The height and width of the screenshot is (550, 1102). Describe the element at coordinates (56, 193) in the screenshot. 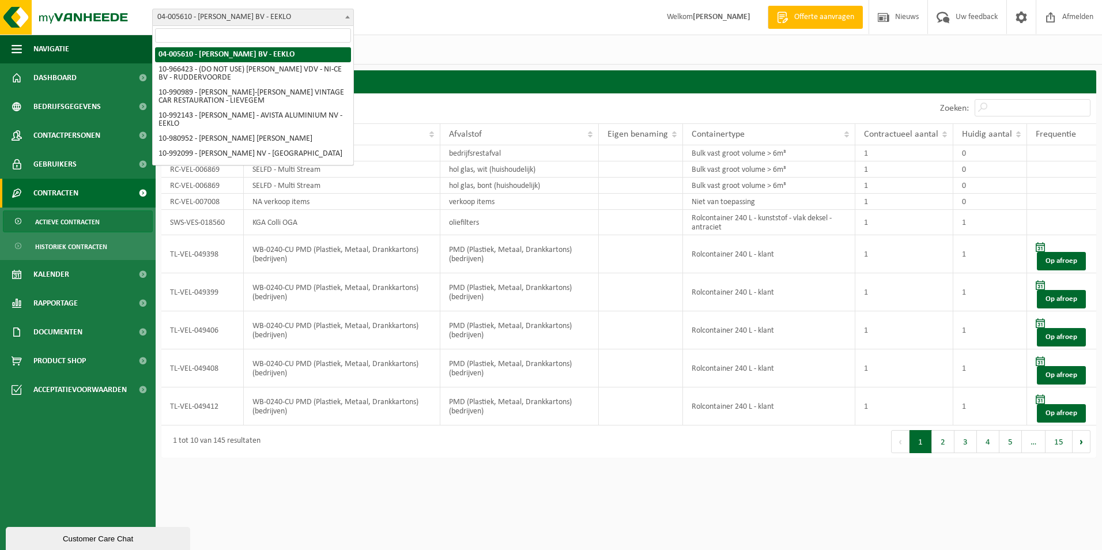

I see `span: Contracten` at that location.